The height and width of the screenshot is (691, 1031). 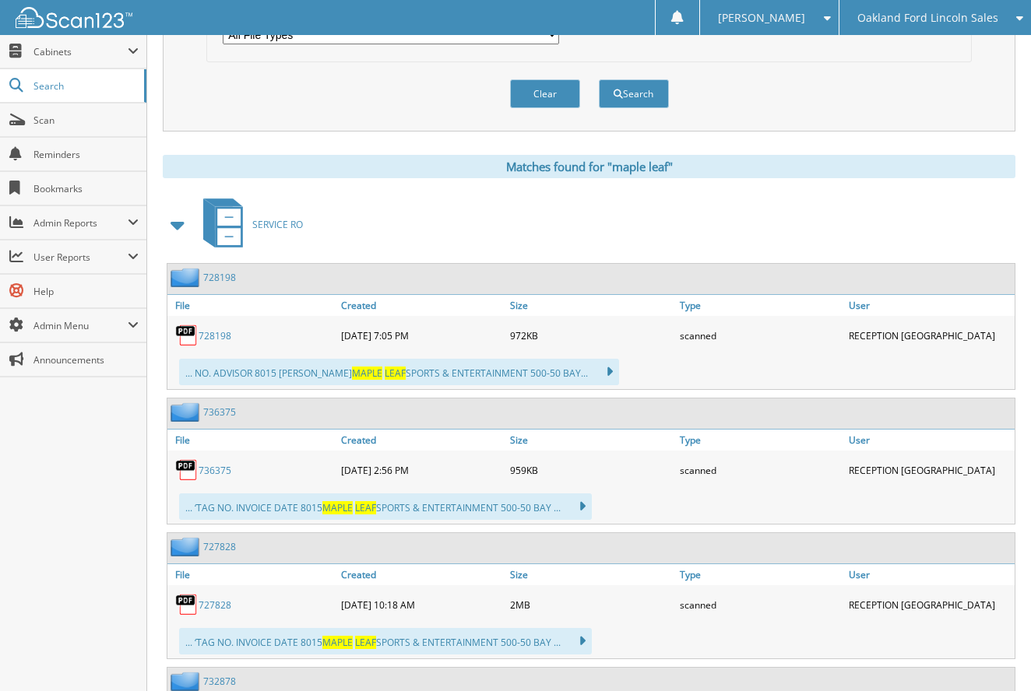 What do you see at coordinates (992, 654) in the screenshot?
I see `div: Chat Widget` at bounding box center [992, 654].